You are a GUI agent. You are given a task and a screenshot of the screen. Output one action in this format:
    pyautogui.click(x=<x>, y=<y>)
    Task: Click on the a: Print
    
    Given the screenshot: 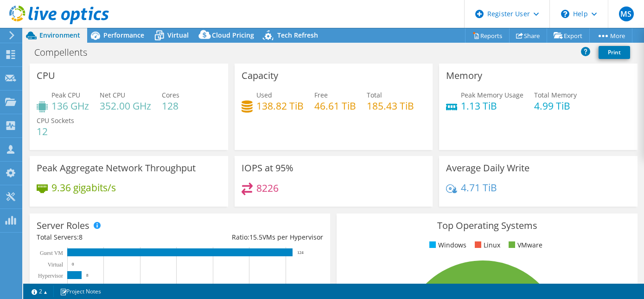 What is the action you would take?
    pyautogui.click(x=615, y=52)
    